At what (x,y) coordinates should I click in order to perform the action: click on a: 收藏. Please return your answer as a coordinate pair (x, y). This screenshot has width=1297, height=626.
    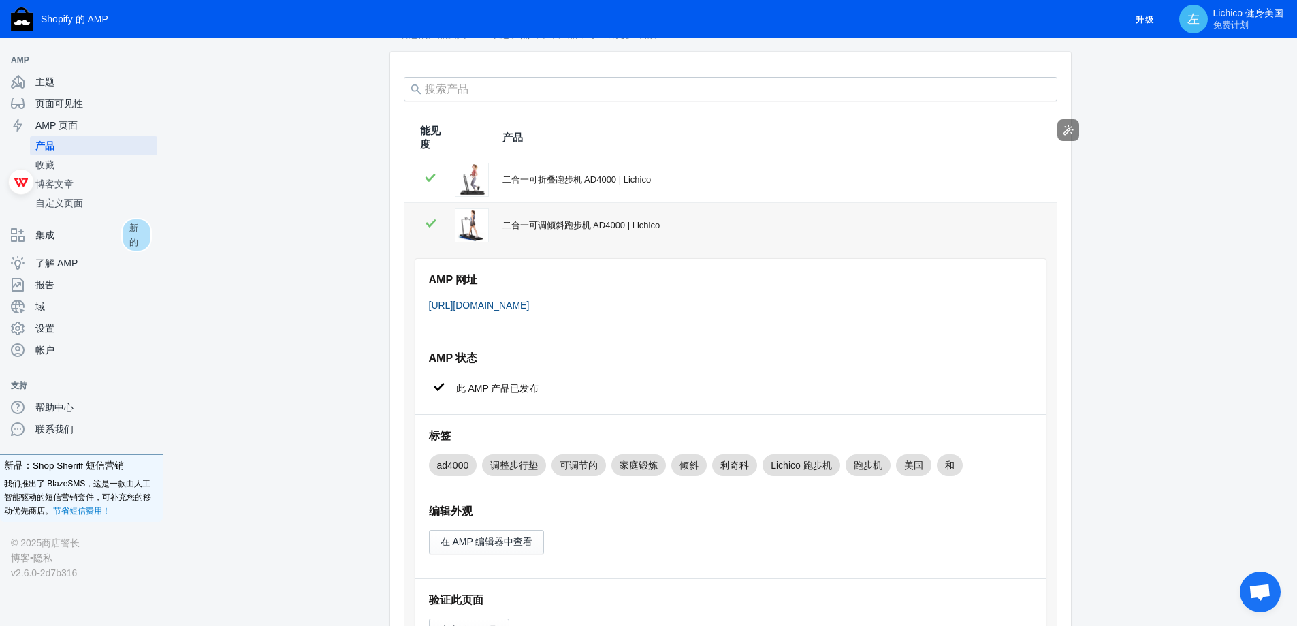
    Looking at the image, I should click on (93, 165).